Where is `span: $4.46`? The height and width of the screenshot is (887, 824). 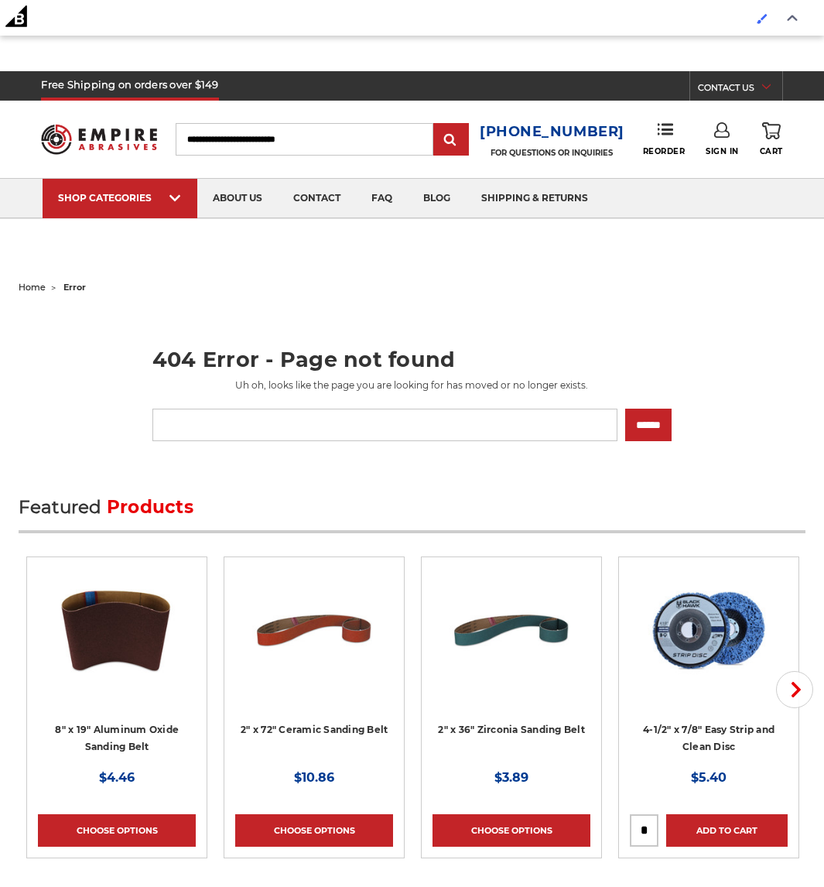 span: $4.46 is located at coordinates (117, 777).